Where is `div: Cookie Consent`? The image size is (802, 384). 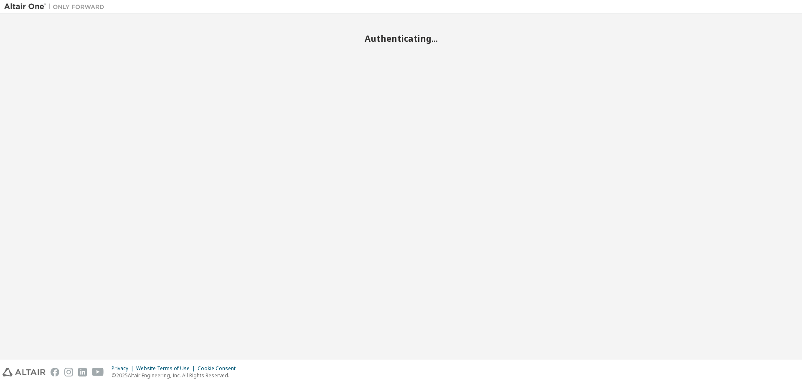 div: Cookie Consent is located at coordinates (219, 368).